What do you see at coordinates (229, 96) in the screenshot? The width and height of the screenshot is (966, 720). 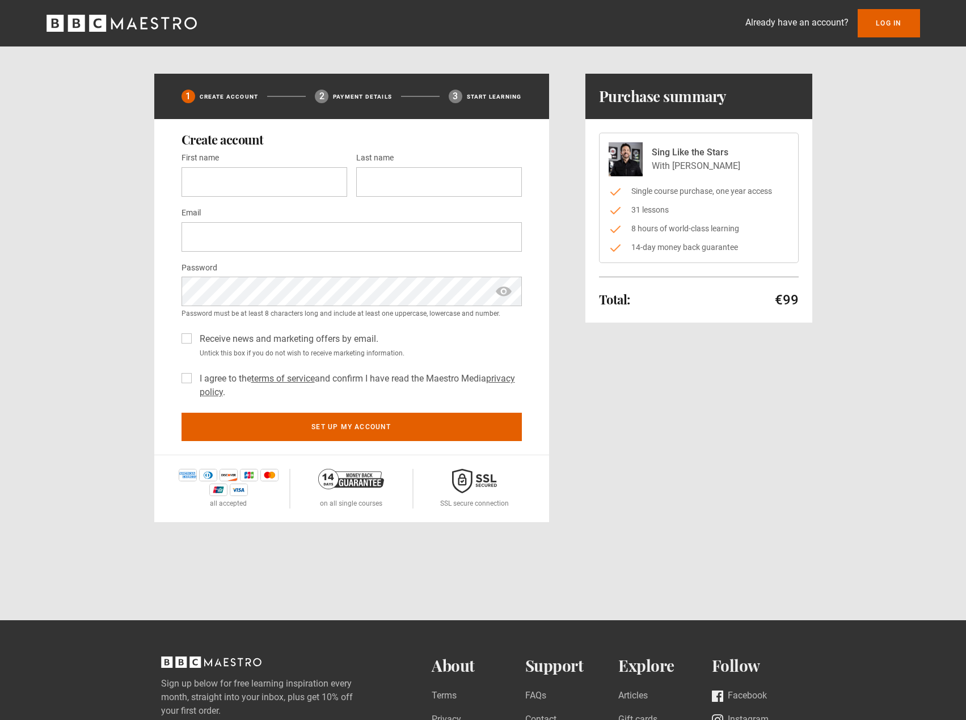 I see `p: Create Account` at bounding box center [229, 96].